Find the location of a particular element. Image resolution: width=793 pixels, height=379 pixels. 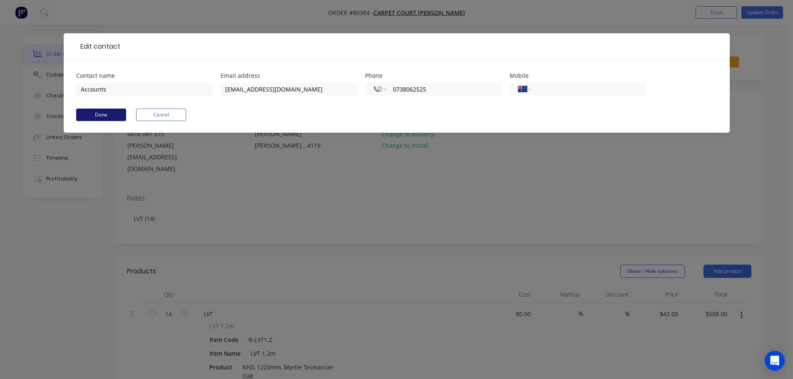

button: Cancel is located at coordinates (161, 115).